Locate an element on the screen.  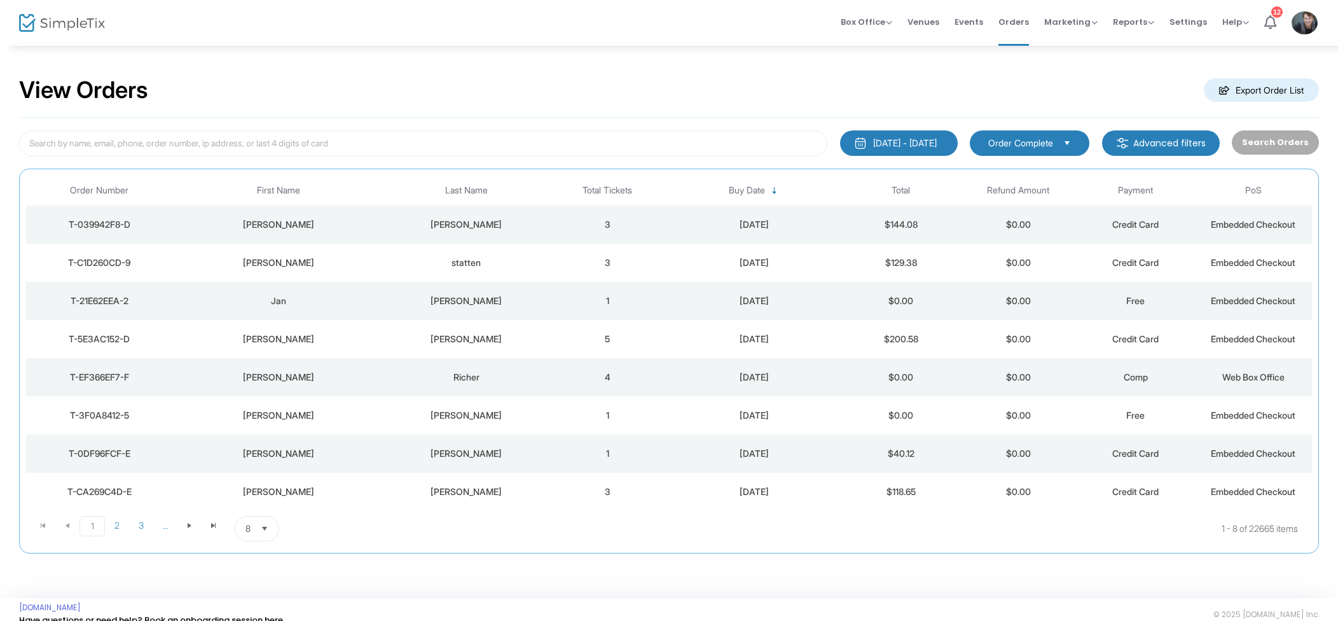
span: Buy Date is located at coordinates (747, 190).